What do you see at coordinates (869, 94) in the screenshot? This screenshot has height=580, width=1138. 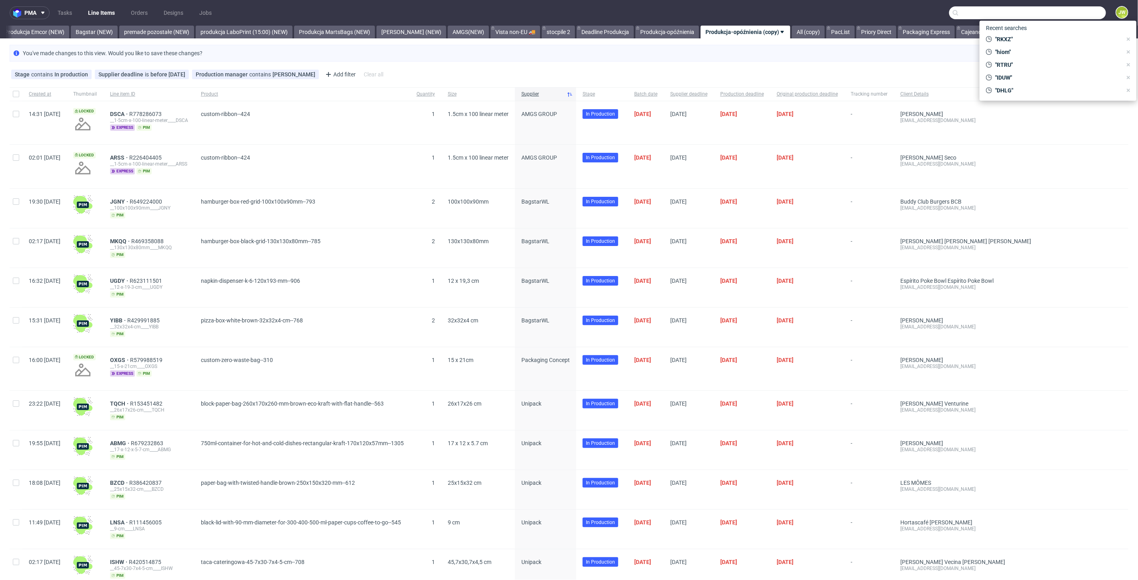 I see `span: Tracking number` at bounding box center [869, 94].